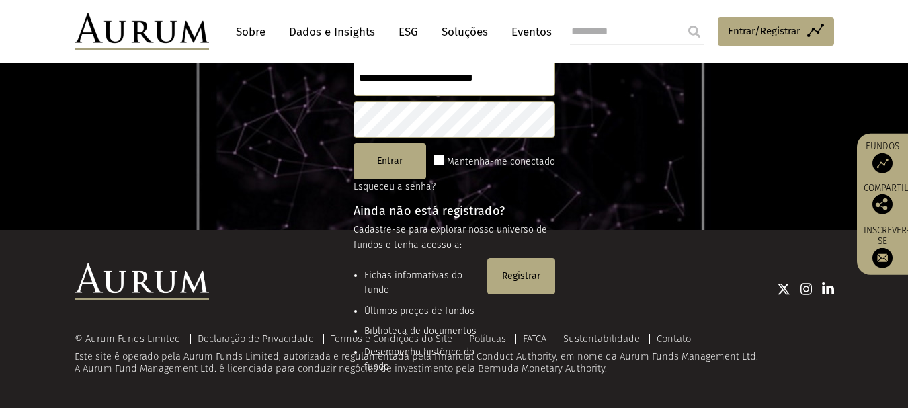 The image size is (908, 408). I want to click on font: Esqueceu a senha?, so click(395, 186).